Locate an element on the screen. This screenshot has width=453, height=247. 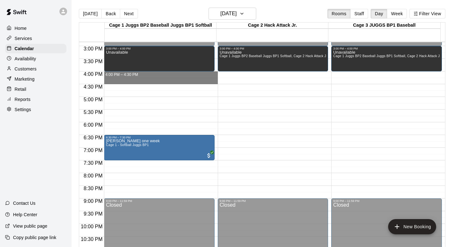
p: Availability is located at coordinates (25, 59).